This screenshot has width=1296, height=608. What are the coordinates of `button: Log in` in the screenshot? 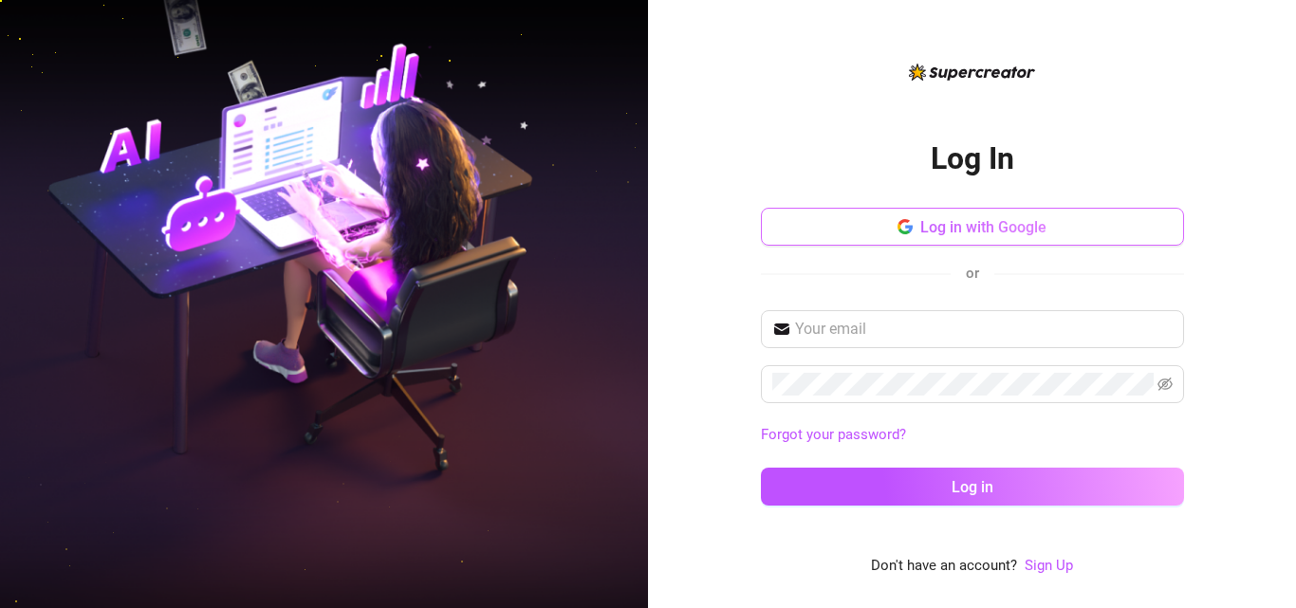 It's located at (972, 487).